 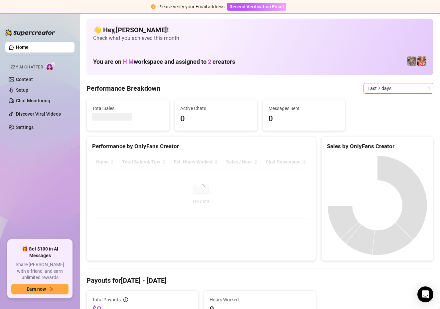 I want to click on span: Resend Verification Email, so click(x=257, y=7).